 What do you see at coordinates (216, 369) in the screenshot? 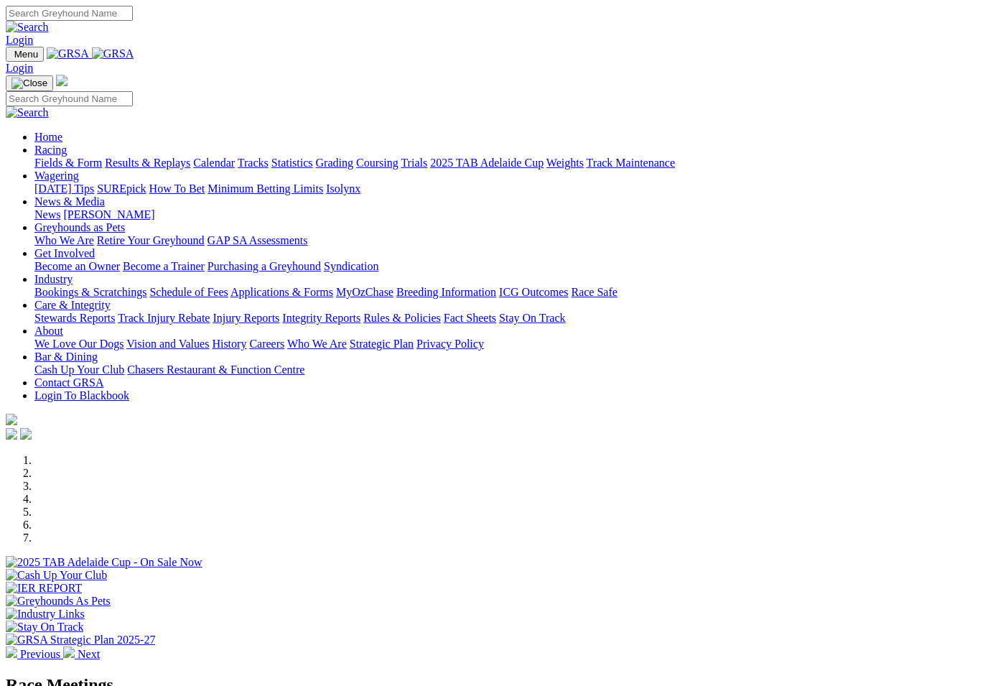
I see `a: Chasers Restaurant & Function Centre` at bounding box center [216, 369].